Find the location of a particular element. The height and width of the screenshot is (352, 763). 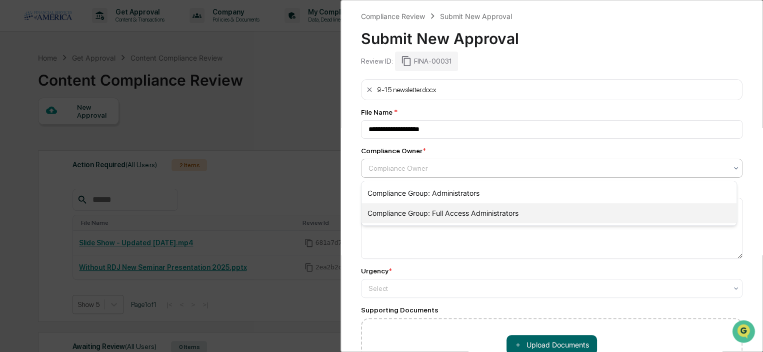

button: Open customer support is located at coordinates (13, 13).